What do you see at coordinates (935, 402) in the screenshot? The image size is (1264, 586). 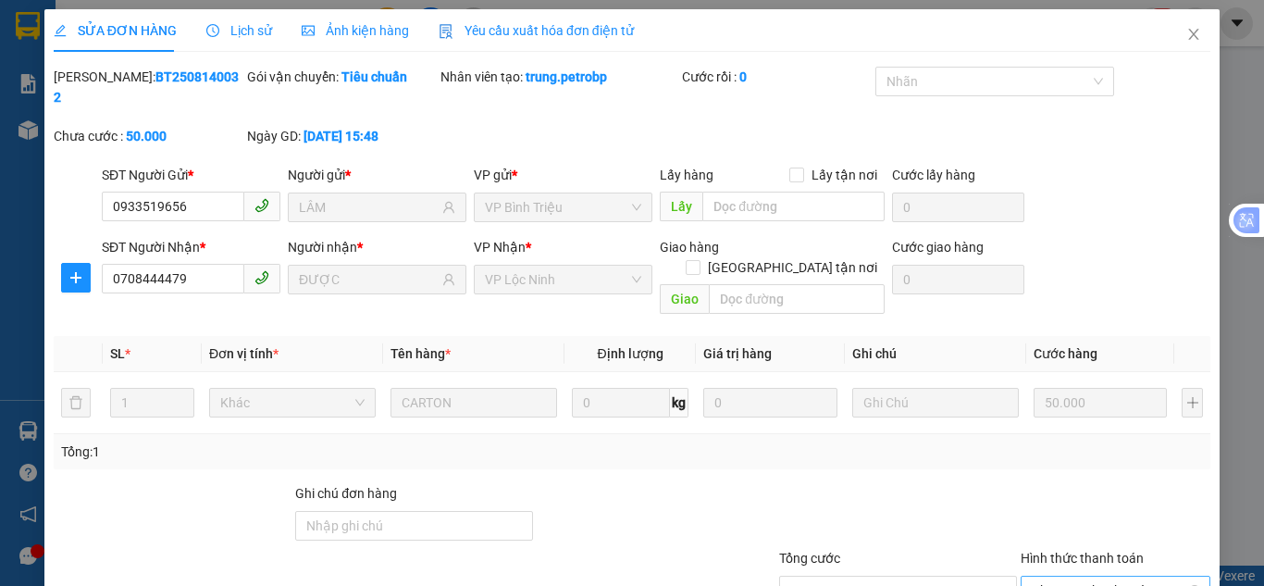 I see `input: Ghi Chú` at bounding box center [935, 402].